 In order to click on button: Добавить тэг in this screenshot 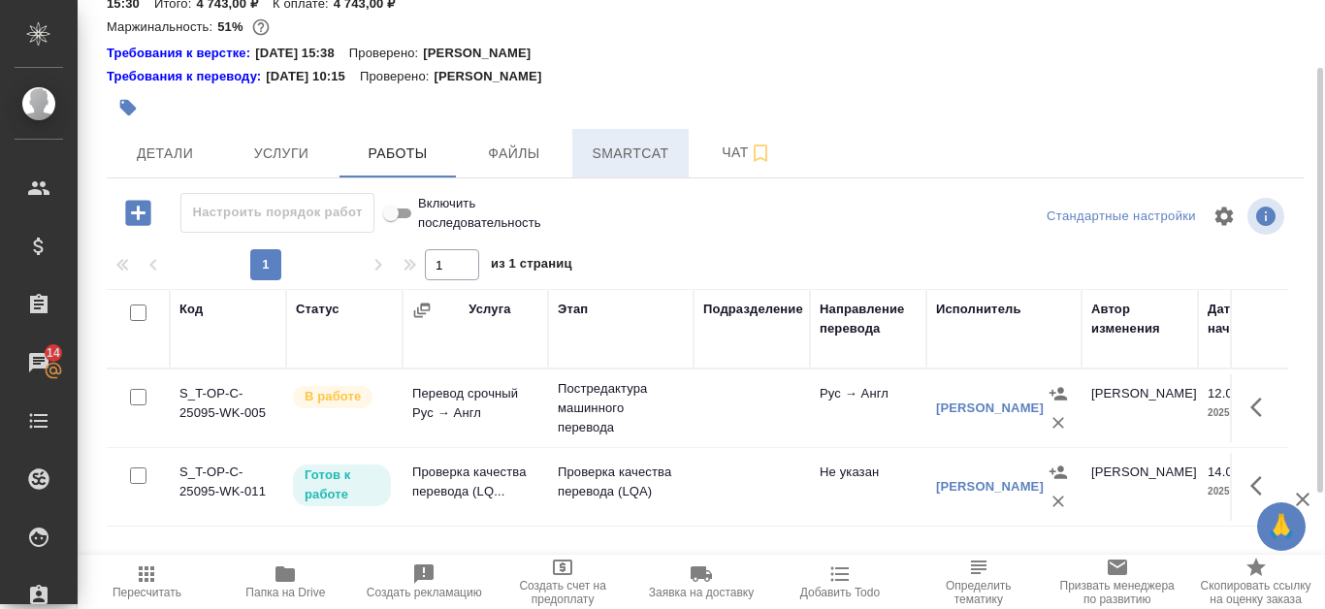, I will do `click(128, 108)`.